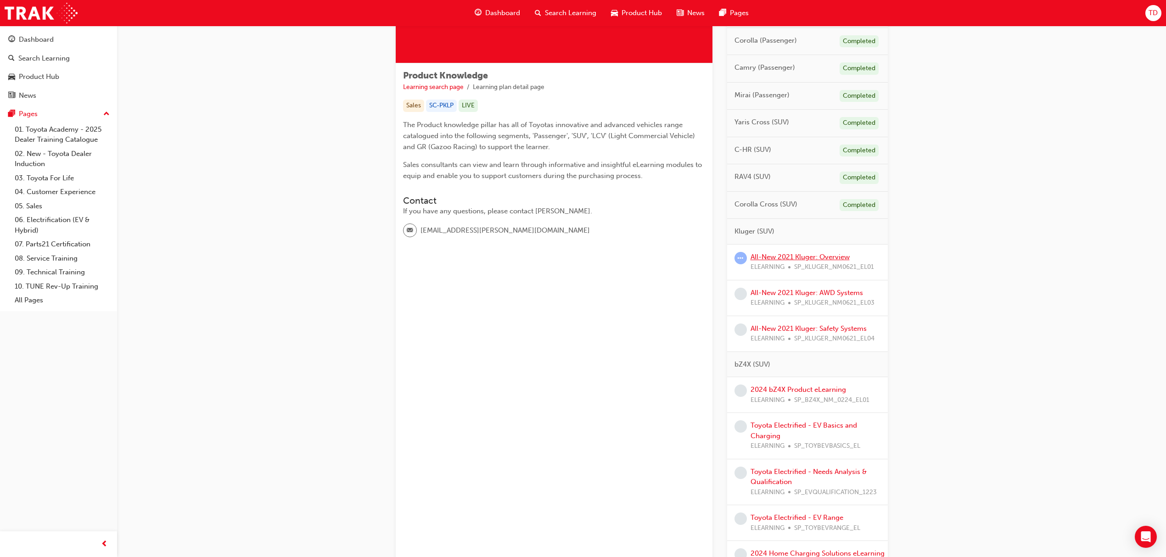 This screenshot has height=557, width=1166. Describe the element at coordinates (497, 13) in the screenshot. I see `a: guage-iconDashboard` at that location.